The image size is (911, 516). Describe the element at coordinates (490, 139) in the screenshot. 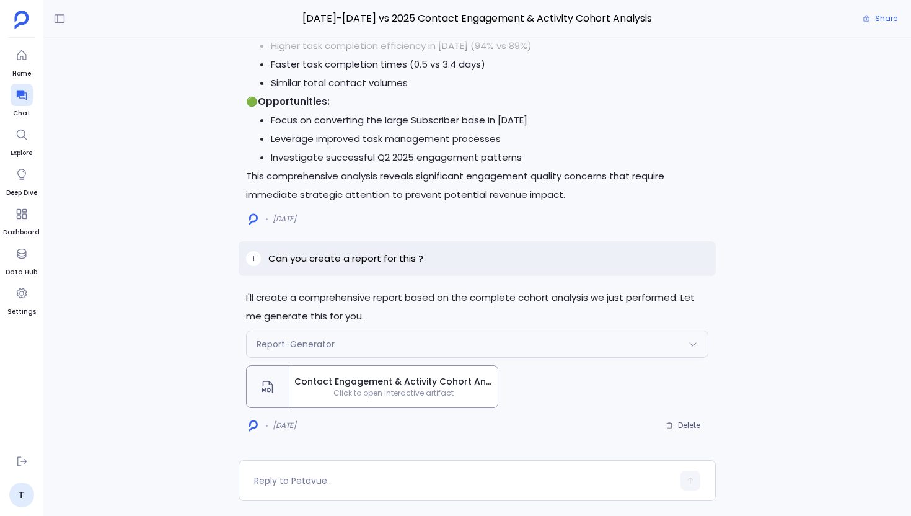

I see `li: Leverage improved task management processes` at that location.